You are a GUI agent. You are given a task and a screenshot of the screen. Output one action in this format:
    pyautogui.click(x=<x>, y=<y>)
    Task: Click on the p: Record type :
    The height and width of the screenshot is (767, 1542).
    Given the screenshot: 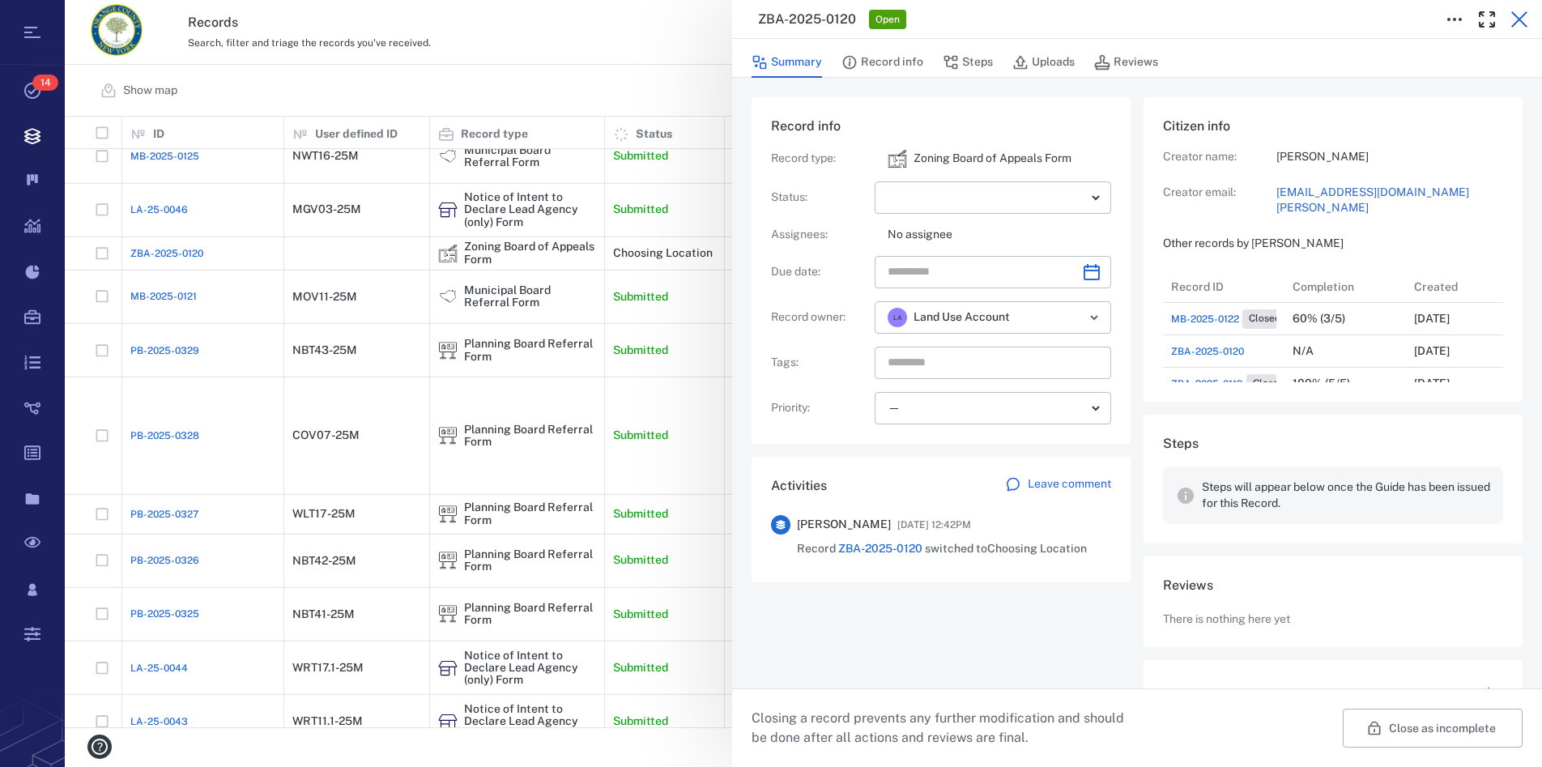 What is the action you would take?
    pyautogui.click(x=819, y=159)
    